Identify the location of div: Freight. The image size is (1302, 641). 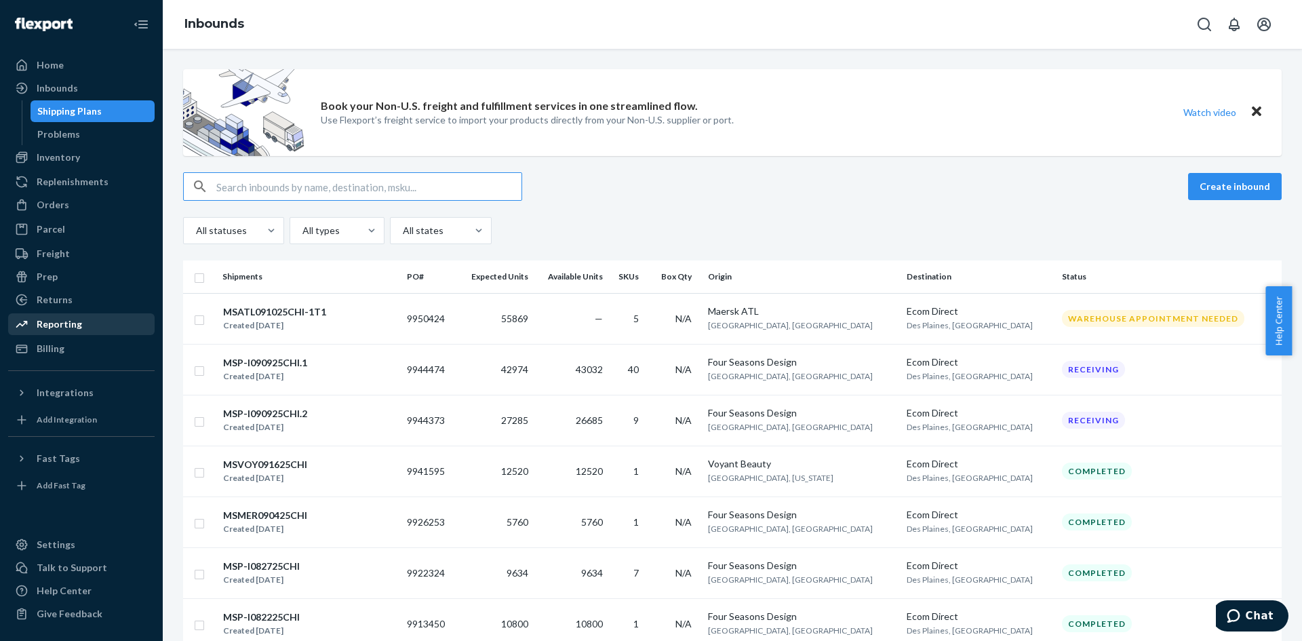
(53, 254).